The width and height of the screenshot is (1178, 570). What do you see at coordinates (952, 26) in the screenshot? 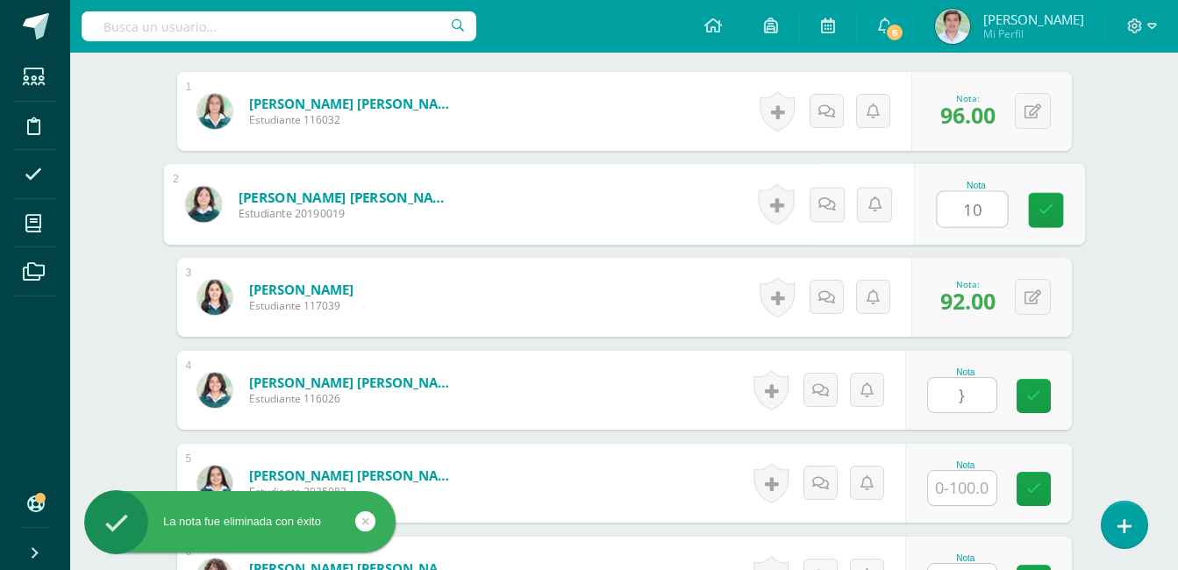
I see `img: b10d14ec040a32e6b6549447acb4e67d.png` at bounding box center [952, 26].